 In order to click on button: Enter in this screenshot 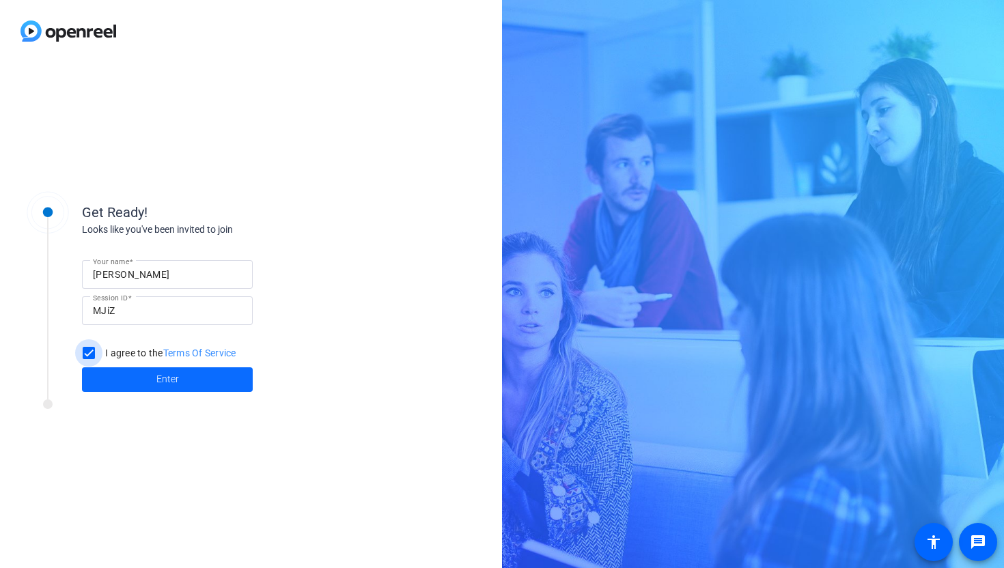, I will do `click(167, 380)`.